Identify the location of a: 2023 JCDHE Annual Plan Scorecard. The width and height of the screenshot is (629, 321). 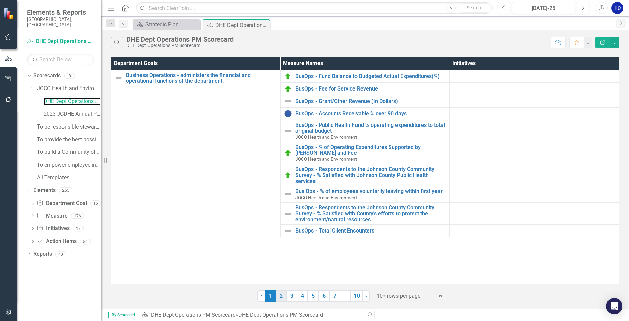
(72, 114).